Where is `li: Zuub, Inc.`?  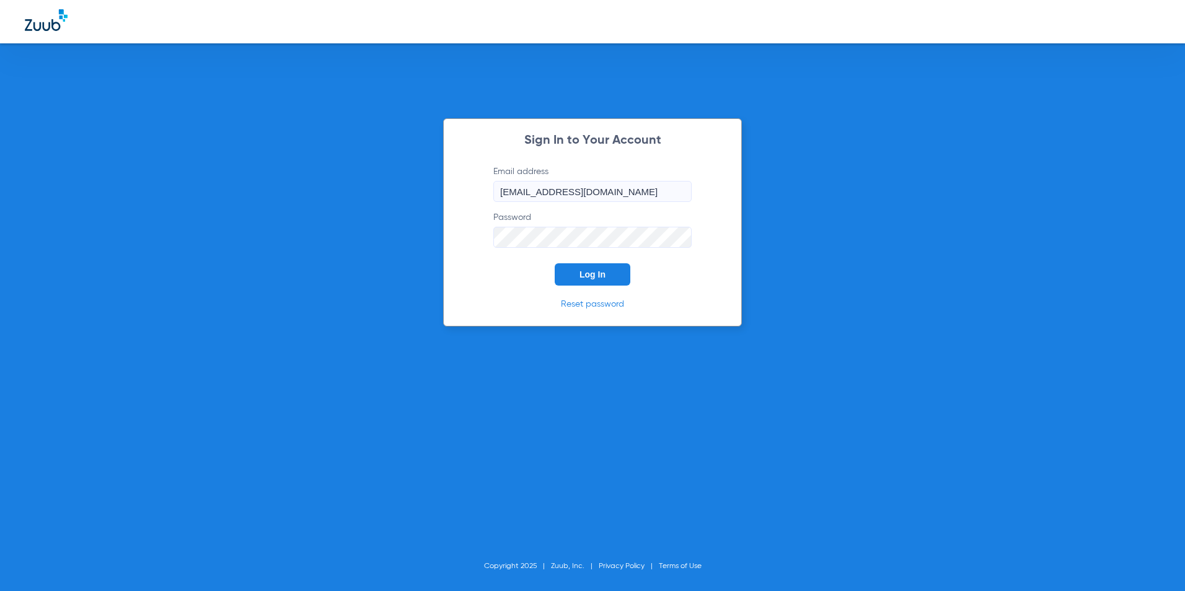
li: Zuub, Inc. is located at coordinates (575, 566).